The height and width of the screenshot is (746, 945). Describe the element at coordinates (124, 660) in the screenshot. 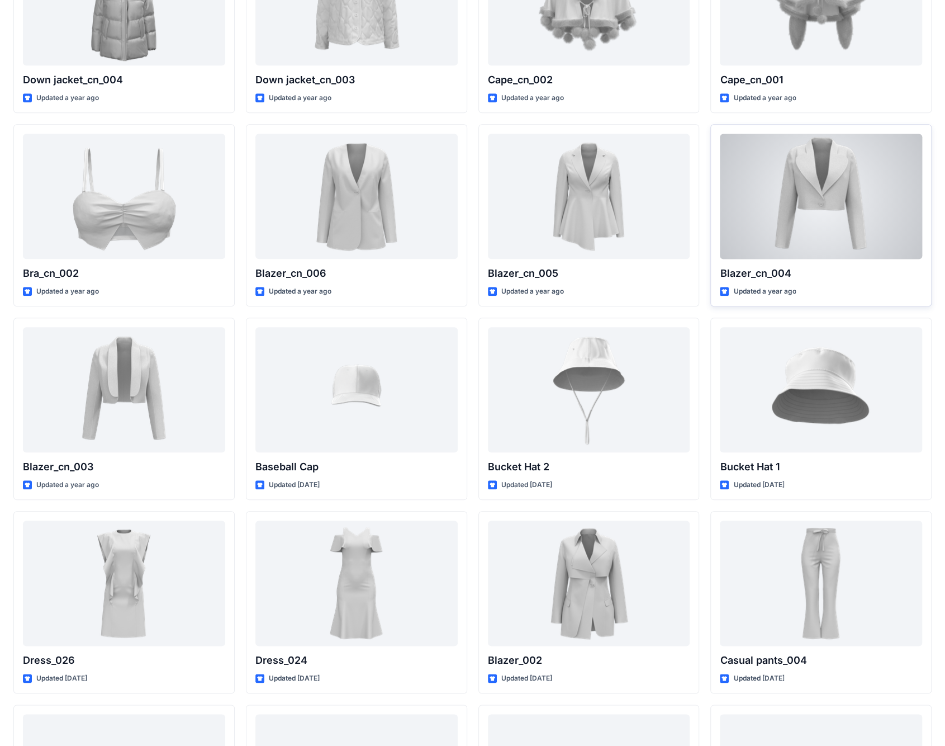

I see `p: Dress_026` at that location.